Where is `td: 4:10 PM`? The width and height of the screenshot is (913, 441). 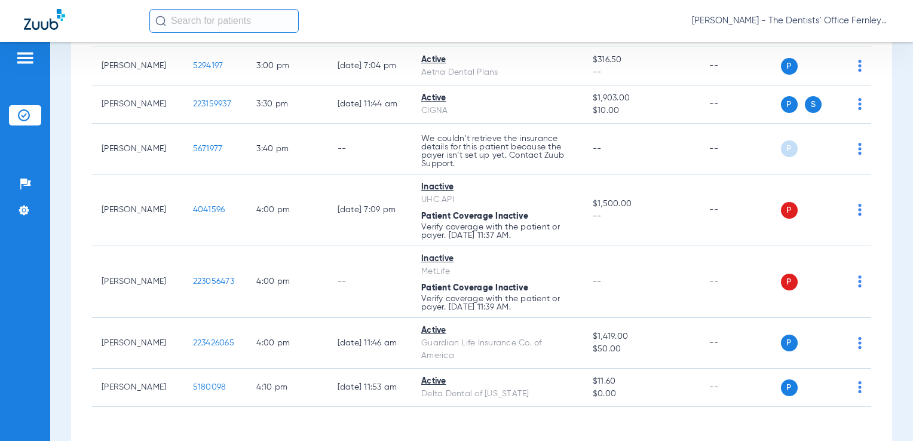
td: 4:10 PM is located at coordinates (287, 388).